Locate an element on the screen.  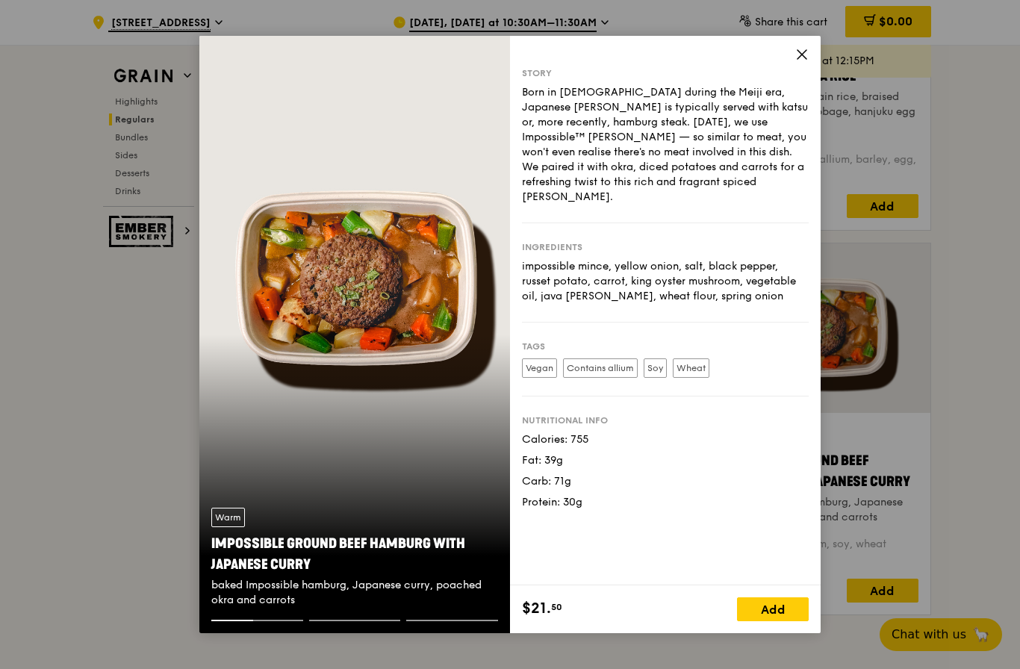
div: Add is located at coordinates (773, 610).